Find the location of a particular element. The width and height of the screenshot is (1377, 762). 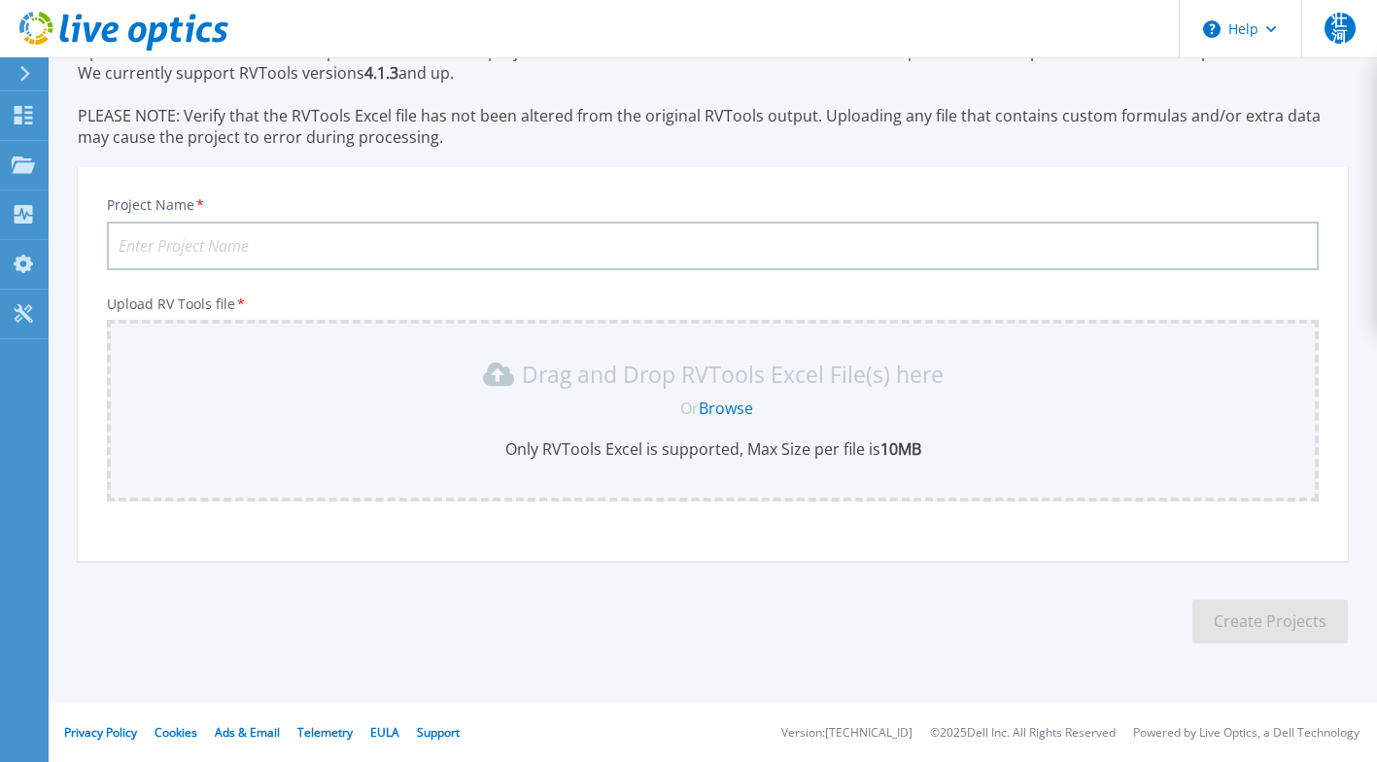

label: Project Name is located at coordinates (157, 205).